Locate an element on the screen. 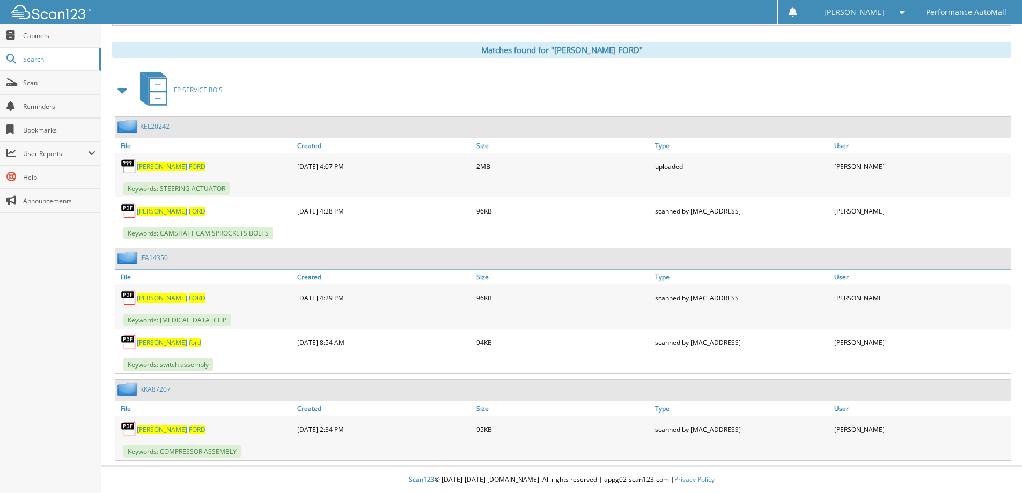  span: Reminders is located at coordinates (59, 106).